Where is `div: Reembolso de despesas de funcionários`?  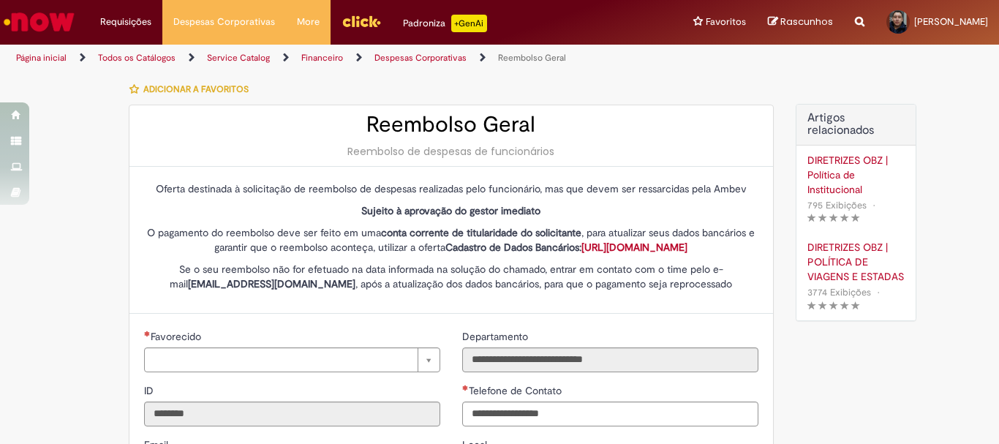 div: Reembolso de despesas de funcionários is located at coordinates (451, 151).